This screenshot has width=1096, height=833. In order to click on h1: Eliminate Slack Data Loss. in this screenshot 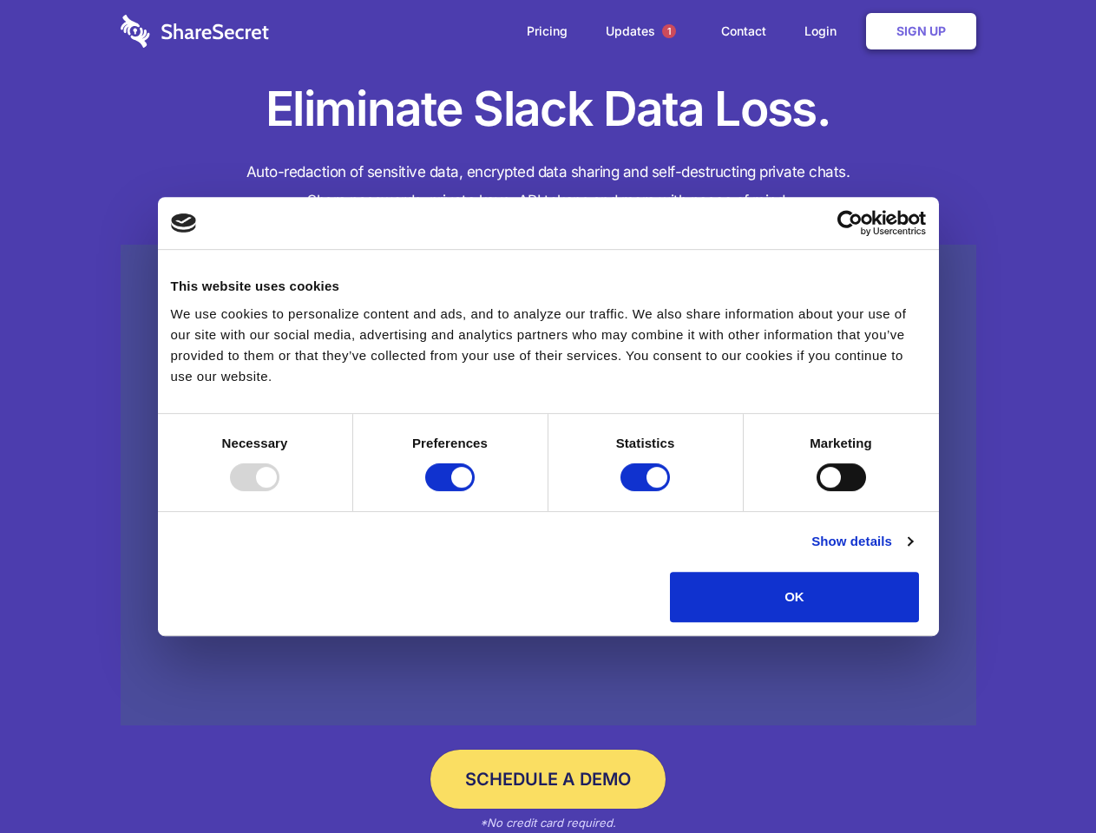, I will do `click(548, 109)`.